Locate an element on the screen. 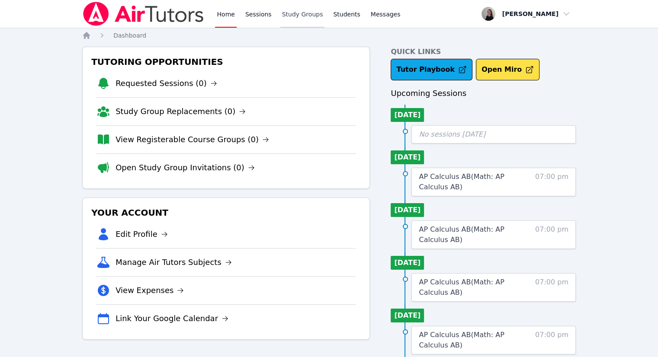  a: Edit Profile is located at coordinates (141, 235).